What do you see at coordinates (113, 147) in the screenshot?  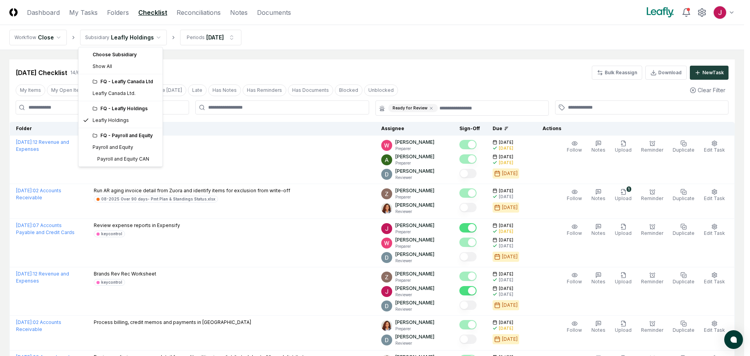 I see `div: Payroll and Equity` at bounding box center [113, 147].